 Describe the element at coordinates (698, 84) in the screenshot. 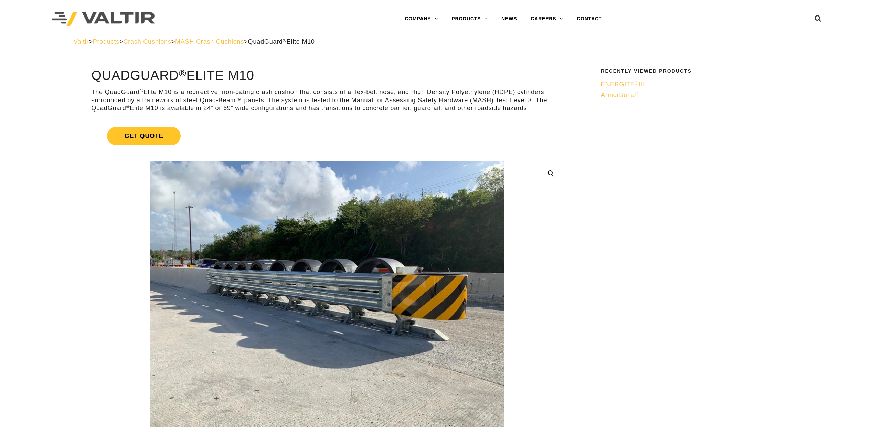

I see `a: ENERGITE®III` at that location.